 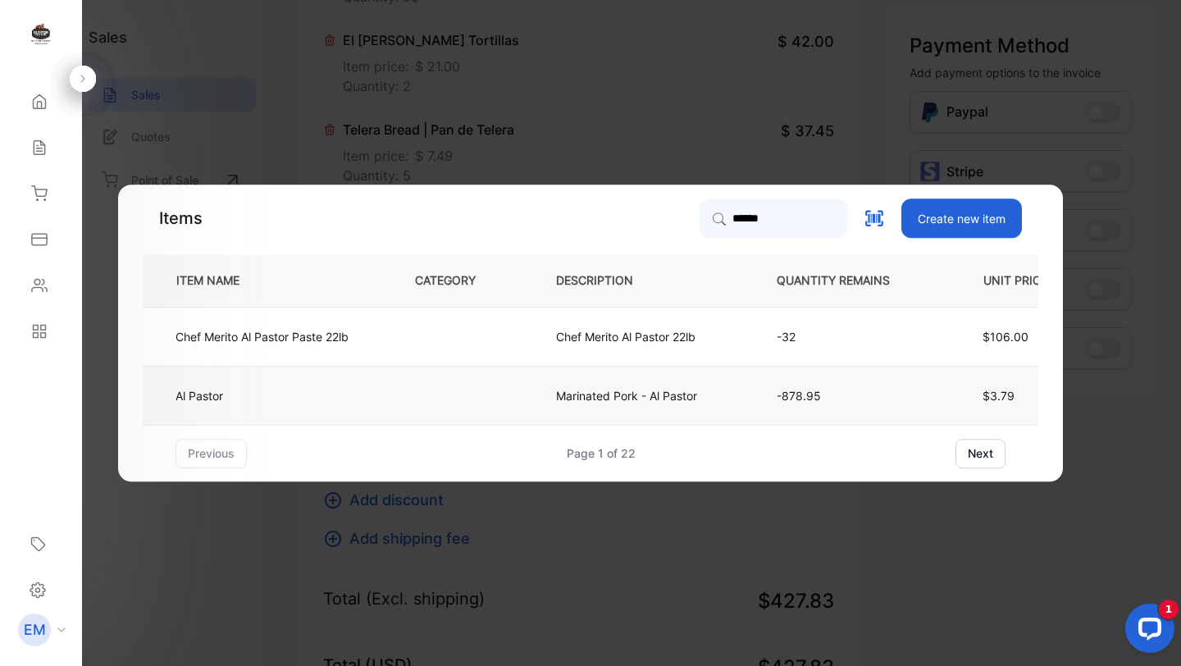 I want to click on button: next, so click(x=980, y=453).